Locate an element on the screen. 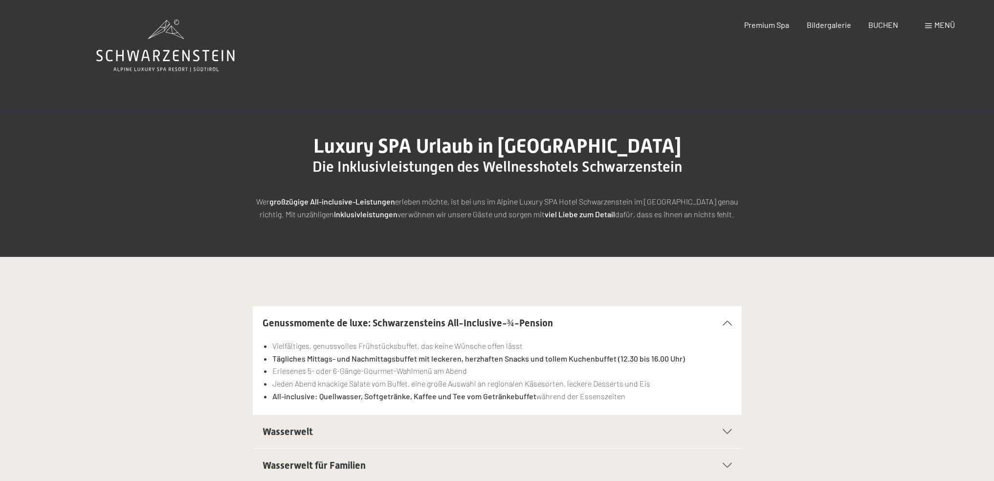 Image resolution: width=994 pixels, height=481 pixels. span: Bildergalerie is located at coordinates (829, 24).